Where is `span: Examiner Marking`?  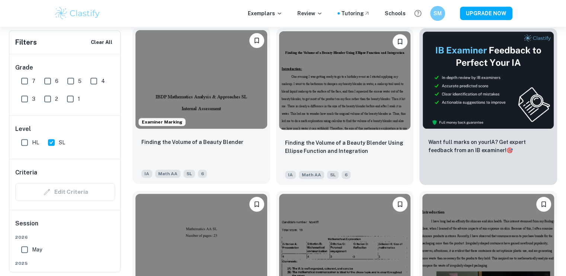
span: Examiner Marking is located at coordinates (162, 122).